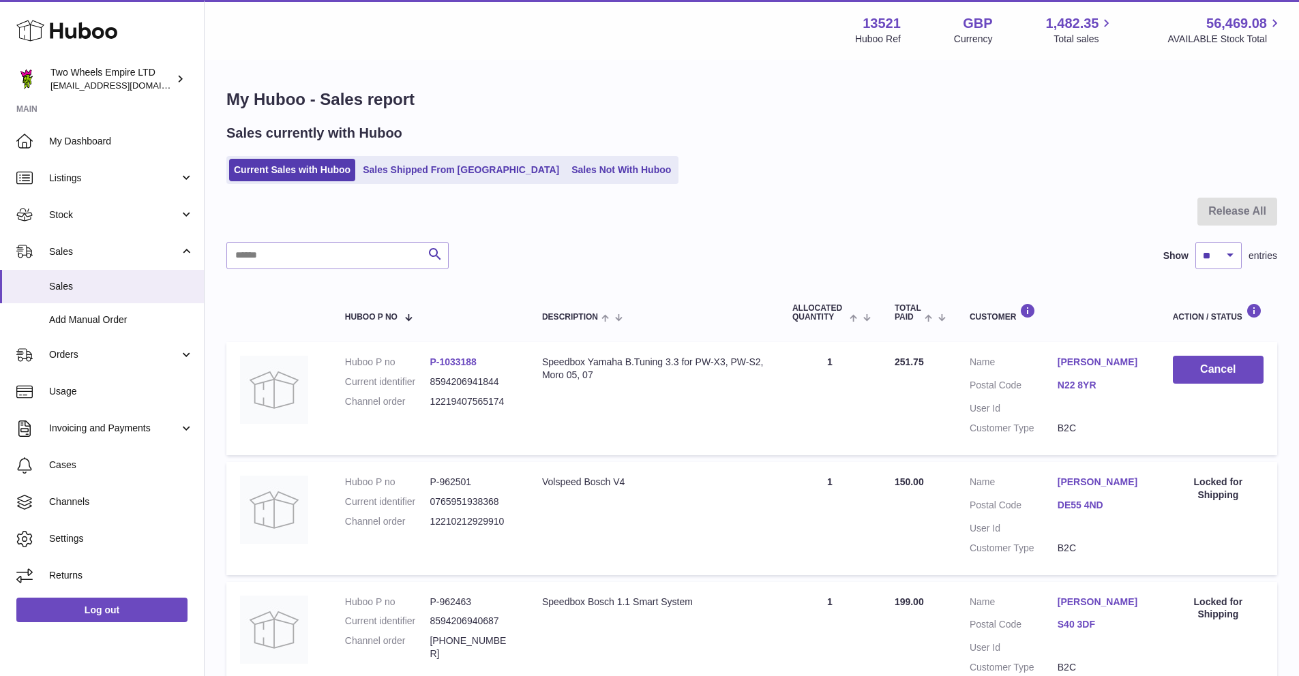  I want to click on div: Currency, so click(973, 39).